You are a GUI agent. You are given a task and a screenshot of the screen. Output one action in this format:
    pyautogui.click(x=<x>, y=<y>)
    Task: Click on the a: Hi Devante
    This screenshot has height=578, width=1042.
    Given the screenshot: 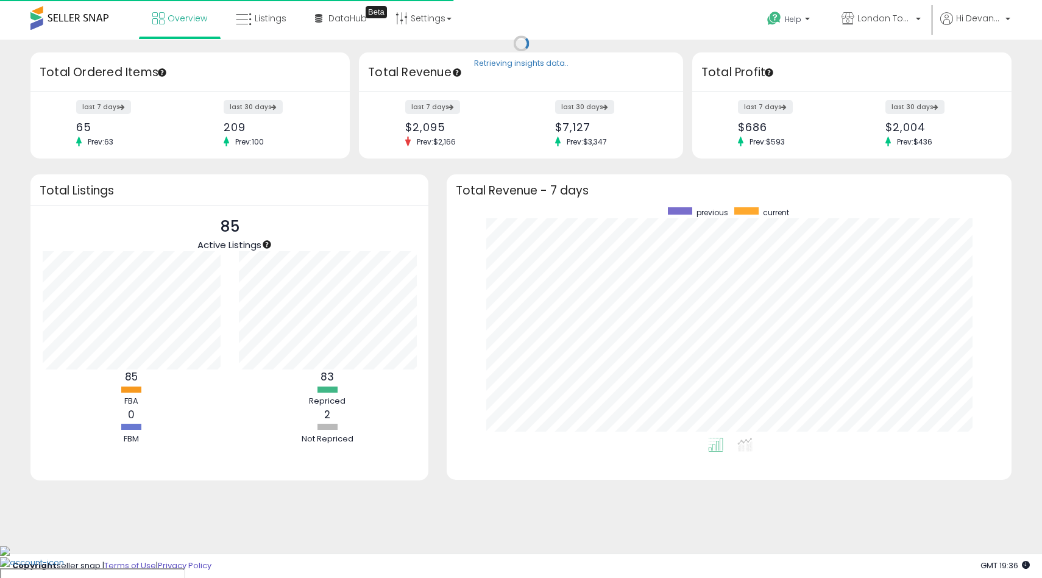 What is the action you would take?
    pyautogui.click(x=975, y=26)
    